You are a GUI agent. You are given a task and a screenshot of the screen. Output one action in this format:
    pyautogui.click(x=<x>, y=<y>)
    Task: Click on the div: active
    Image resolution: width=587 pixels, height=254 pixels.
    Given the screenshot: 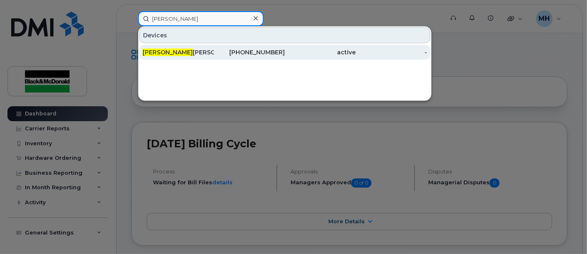 What is the action you would take?
    pyautogui.click(x=320, y=52)
    